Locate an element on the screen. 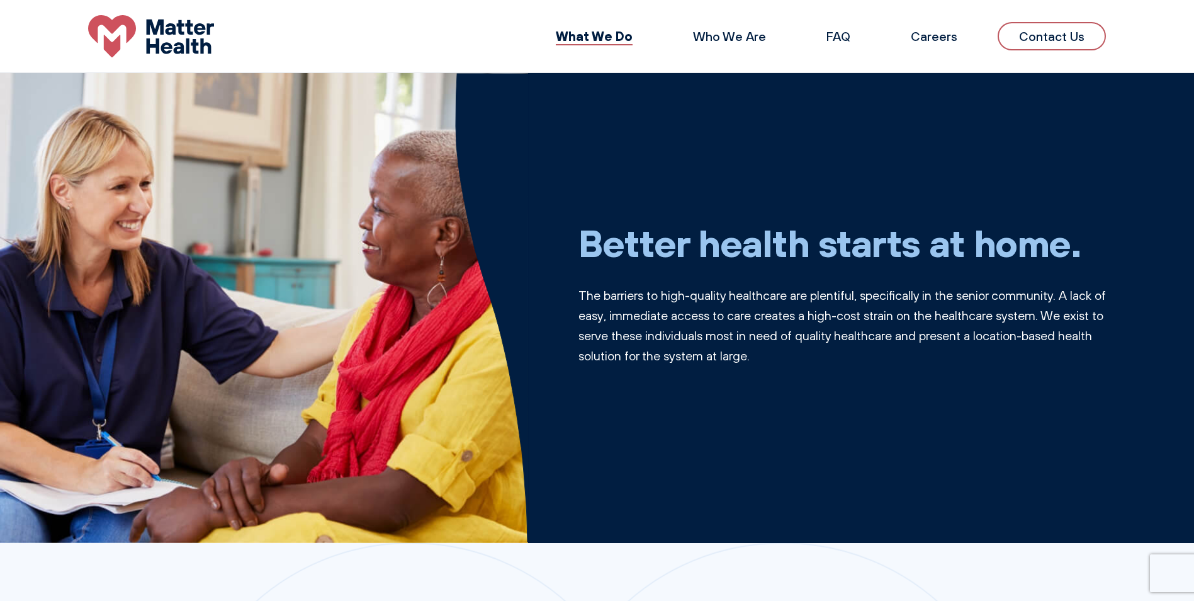 The image size is (1194, 601). h1: Better health starts at home. is located at coordinates (842, 242).